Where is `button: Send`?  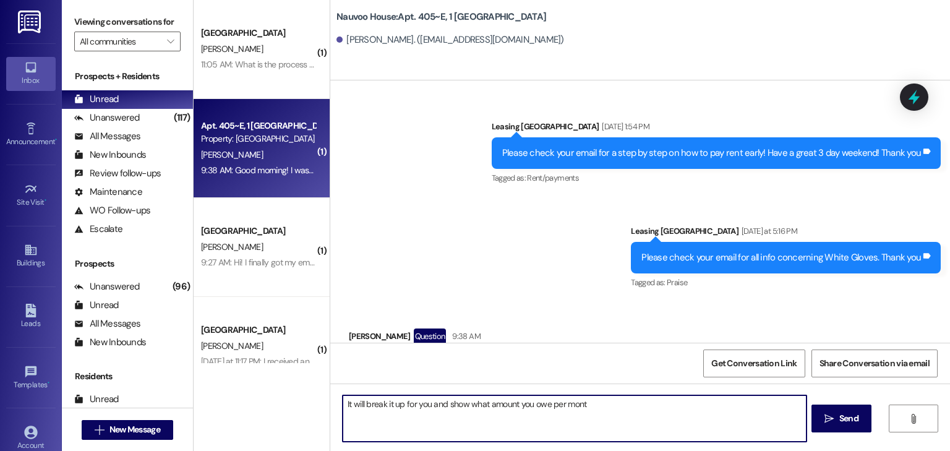 button: Send is located at coordinates (841, 418).